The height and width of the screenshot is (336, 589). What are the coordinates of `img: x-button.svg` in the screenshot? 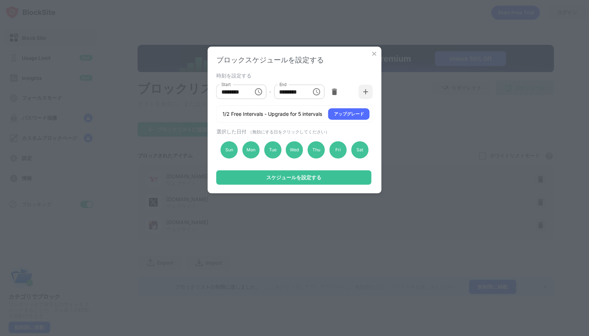 It's located at (374, 54).